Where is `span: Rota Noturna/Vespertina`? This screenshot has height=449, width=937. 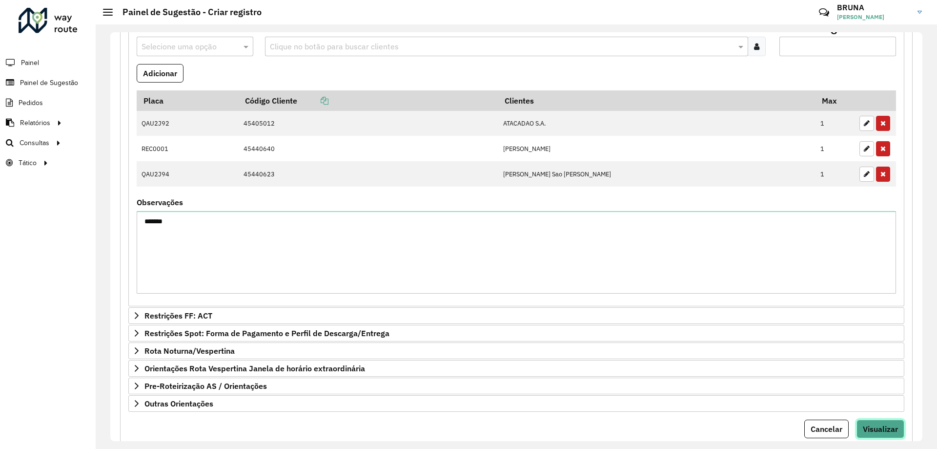
span: Rota Noturna/Vespertina is located at coordinates (189, 350).